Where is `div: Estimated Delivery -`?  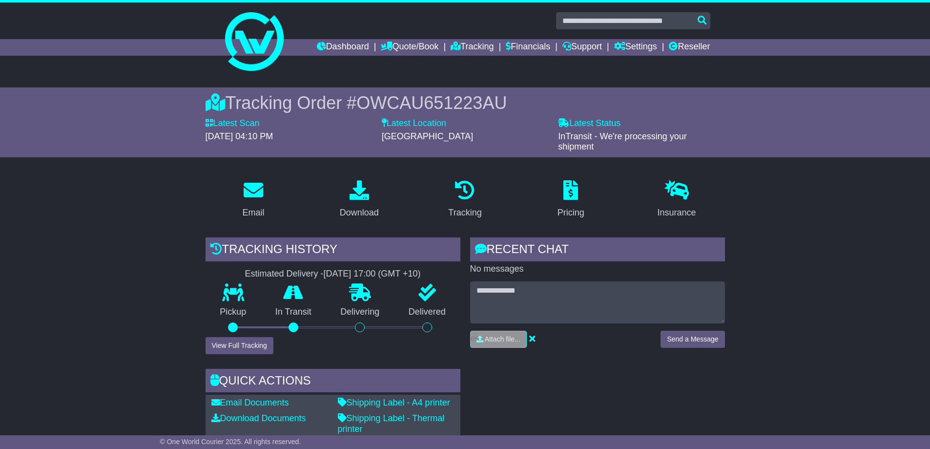
div: Estimated Delivery - is located at coordinates (333, 274).